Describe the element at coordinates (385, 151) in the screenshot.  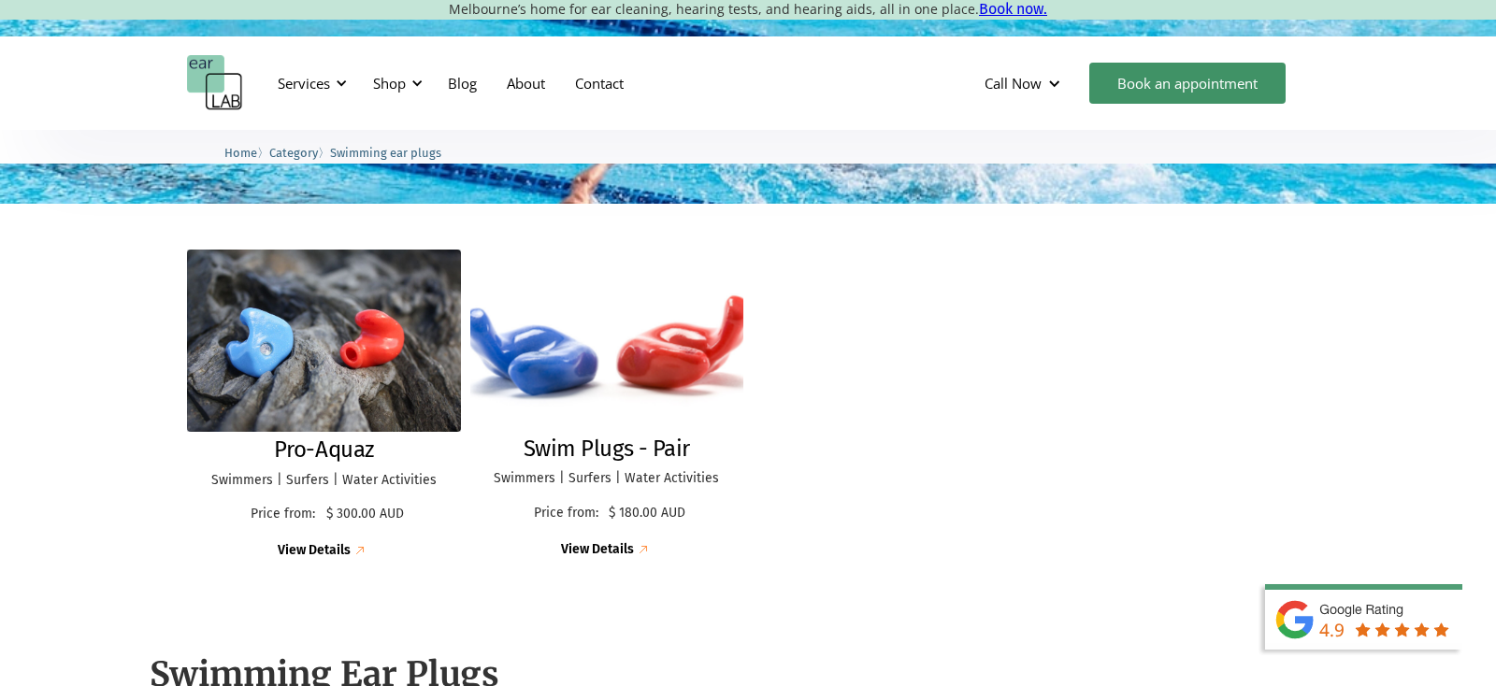
I see `a: Swimming ear plugs` at that location.